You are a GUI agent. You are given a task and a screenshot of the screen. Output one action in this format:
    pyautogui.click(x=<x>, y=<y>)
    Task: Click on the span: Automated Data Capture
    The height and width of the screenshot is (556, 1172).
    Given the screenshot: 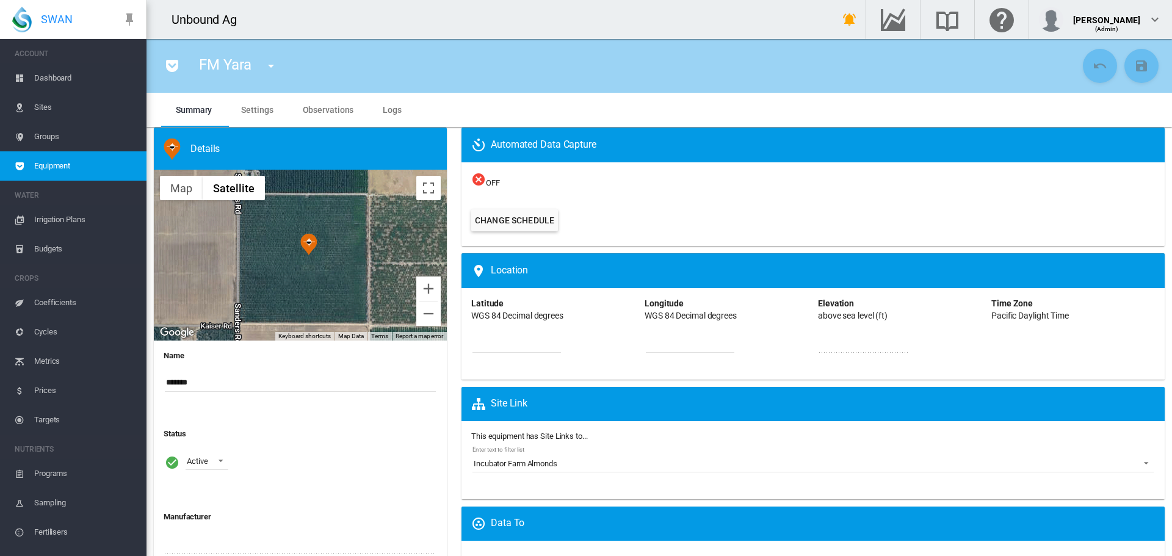 What is the action you would take?
    pyautogui.click(x=533, y=145)
    